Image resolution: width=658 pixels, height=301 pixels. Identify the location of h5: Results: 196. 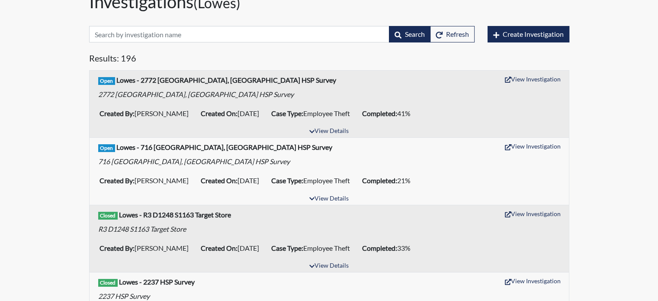
(329, 60).